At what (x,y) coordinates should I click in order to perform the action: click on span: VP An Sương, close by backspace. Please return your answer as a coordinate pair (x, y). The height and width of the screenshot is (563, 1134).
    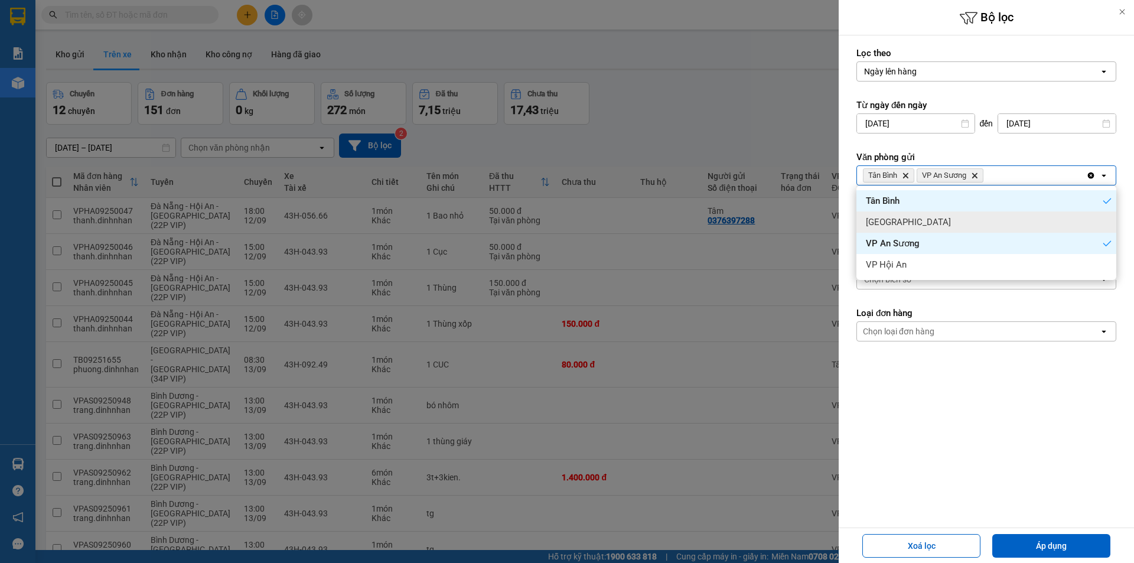
    Looking at the image, I should click on (950, 175).